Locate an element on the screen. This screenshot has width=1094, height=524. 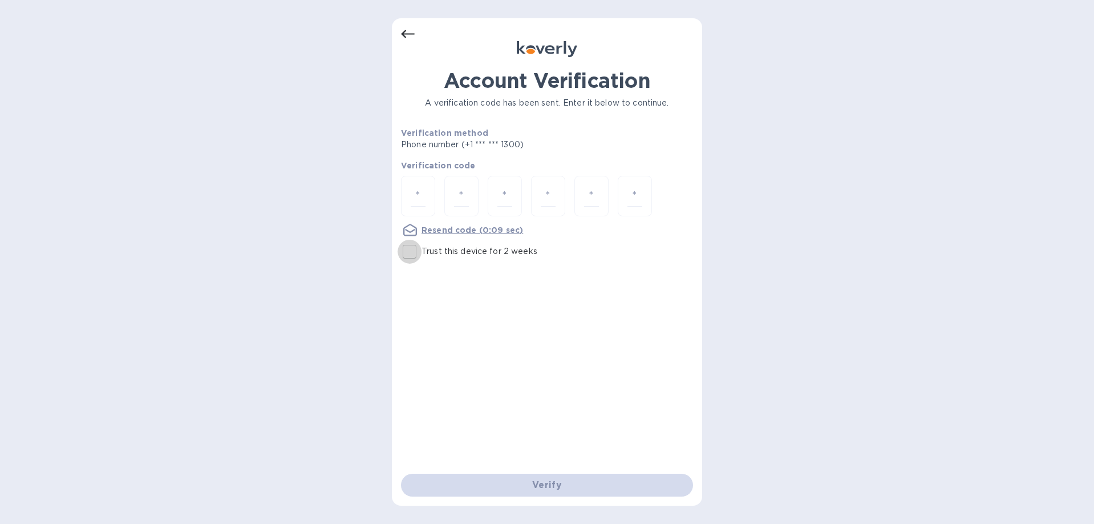
h1: Account Verification is located at coordinates (547, 80).